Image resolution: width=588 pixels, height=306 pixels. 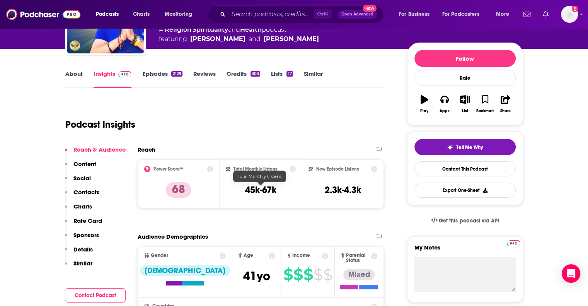 I want to click on span: Logged in as megcassidy, so click(x=570, y=14).